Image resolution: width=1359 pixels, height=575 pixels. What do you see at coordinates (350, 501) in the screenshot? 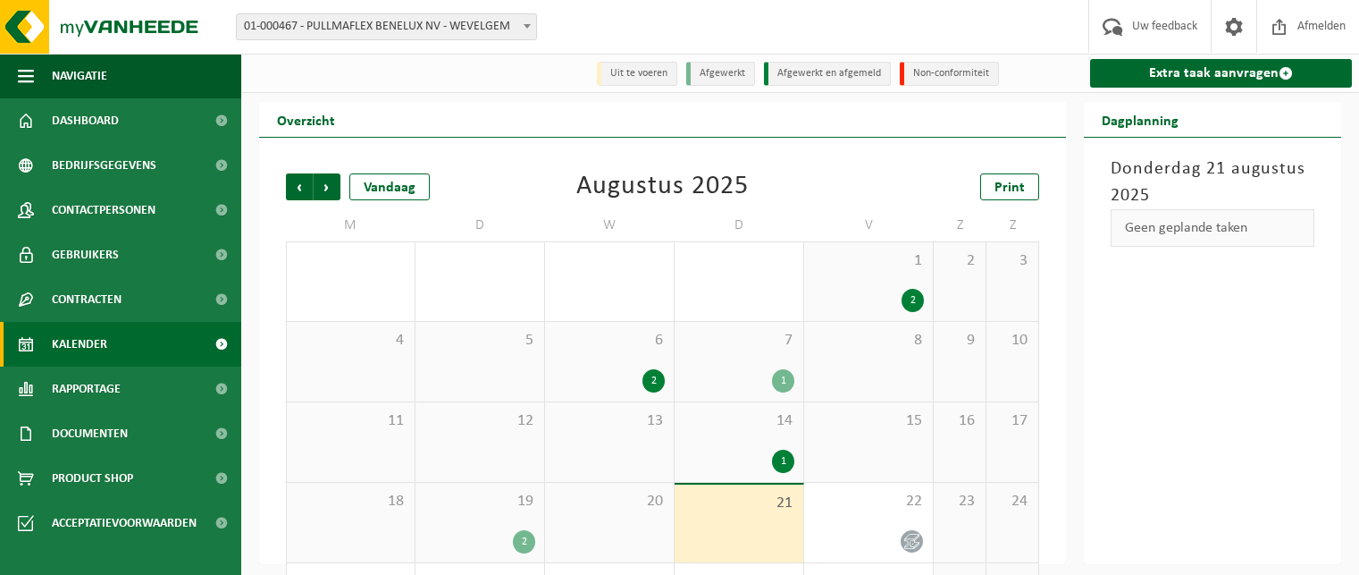
I see `span: 18` at bounding box center [350, 501].